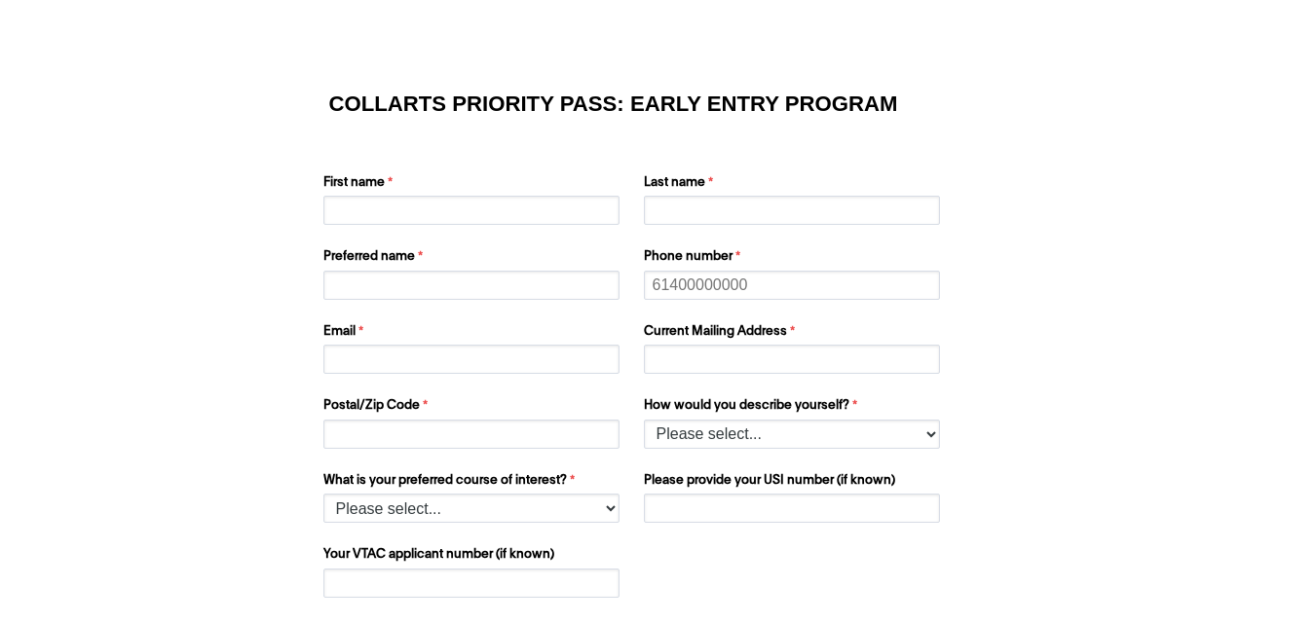  I want to click on input: Email, so click(472, 359).